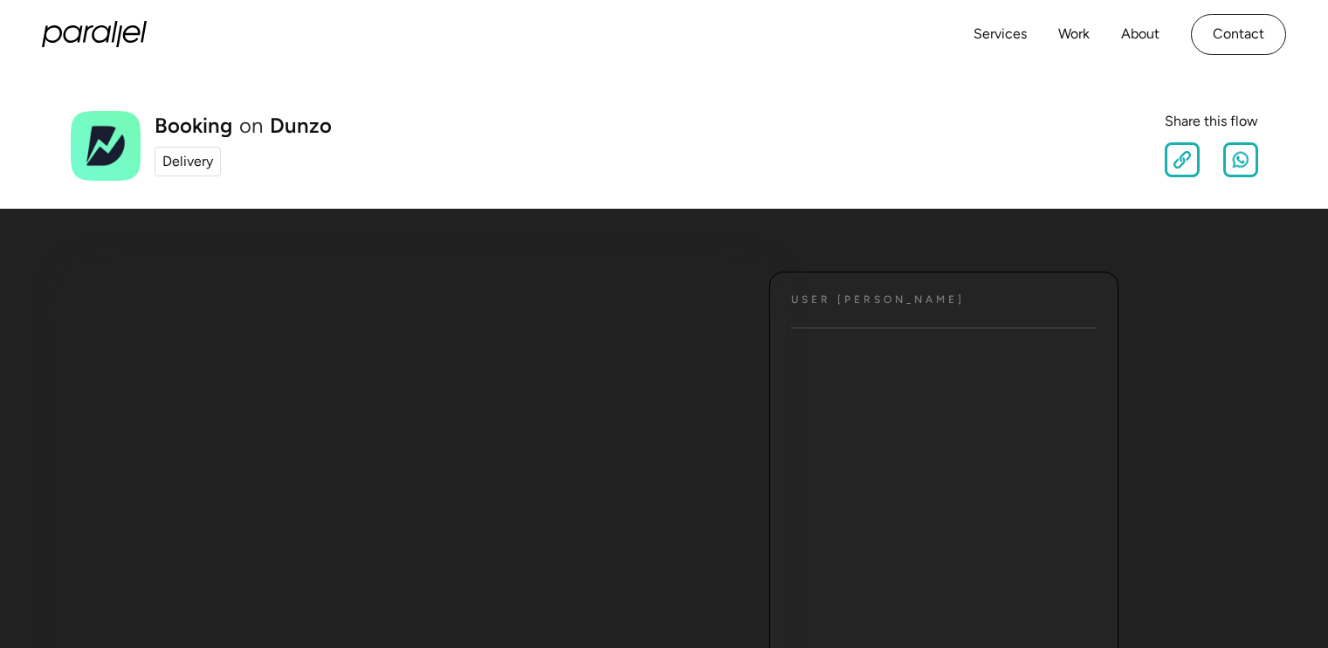 This screenshot has height=648, width=1328. What do you see at coordinates (1000, 34) in the screenshot?
I see `a: Services` at bounding box center [1000, 34].